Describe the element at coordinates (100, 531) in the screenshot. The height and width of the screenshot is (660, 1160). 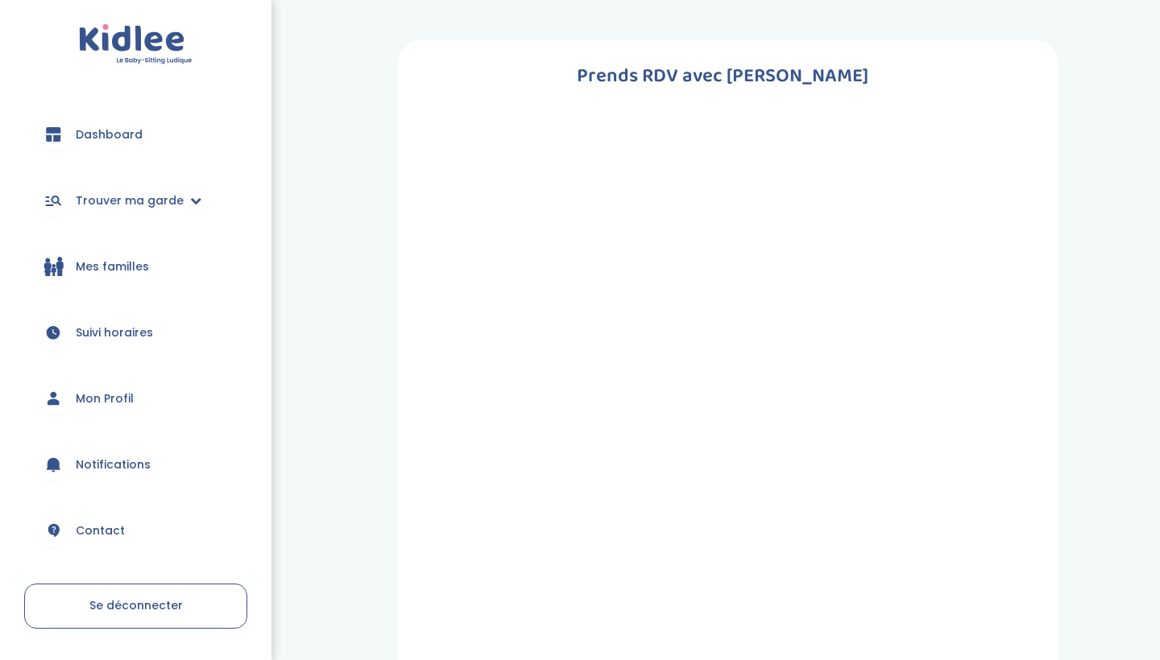
I see `span: Contact` at that location.